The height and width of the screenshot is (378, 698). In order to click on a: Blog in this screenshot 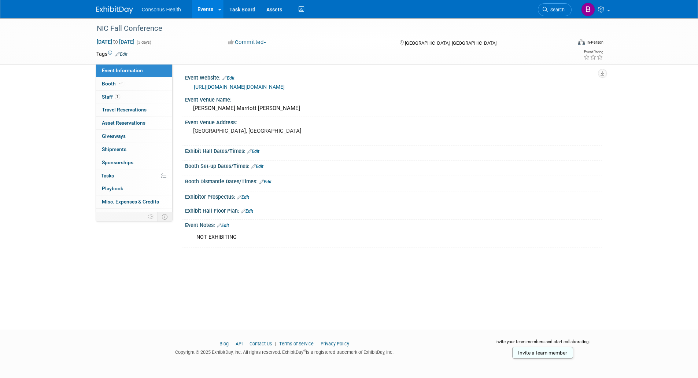, I will do `click(224, 343)`.